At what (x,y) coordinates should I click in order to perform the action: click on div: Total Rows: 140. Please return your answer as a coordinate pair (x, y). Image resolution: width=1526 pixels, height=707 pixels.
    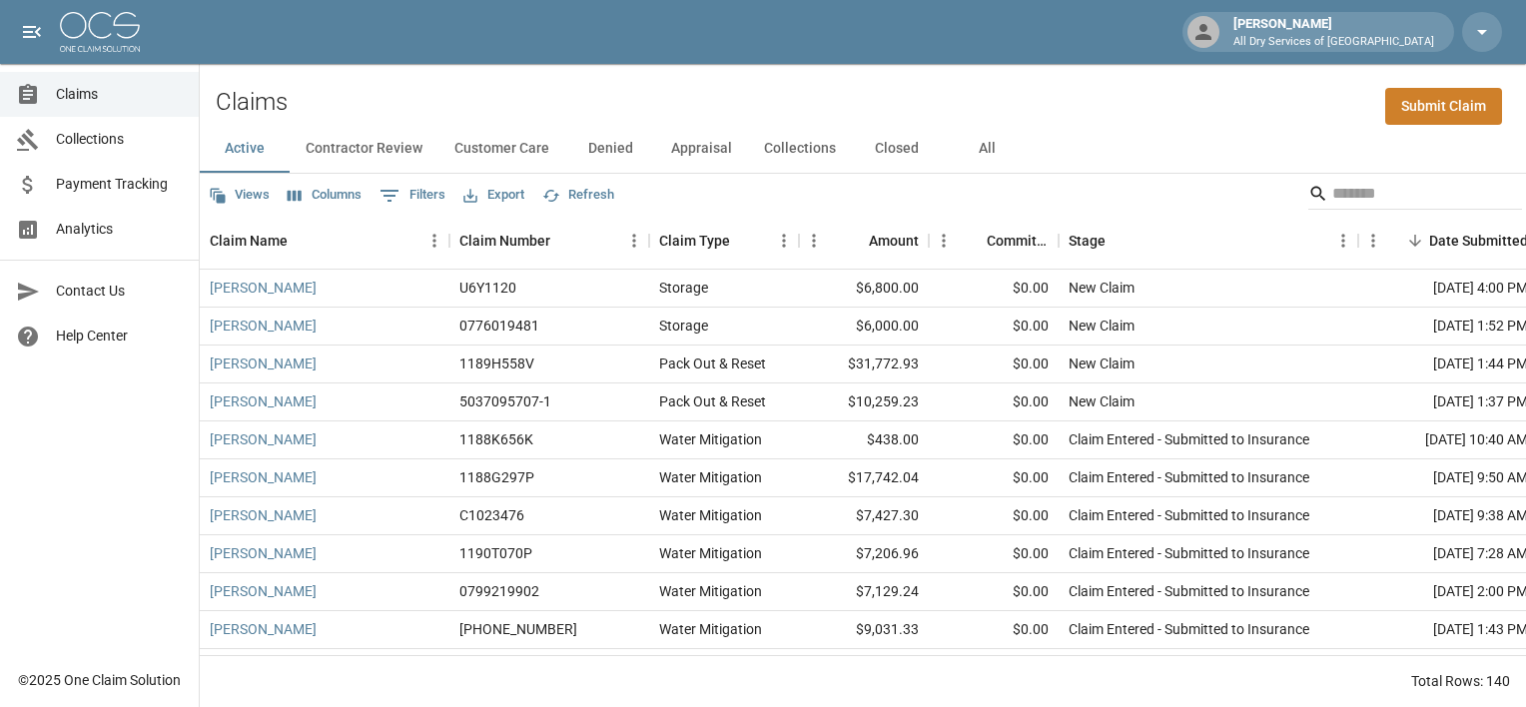
    Looking at the image, I should click on (1461, 681).